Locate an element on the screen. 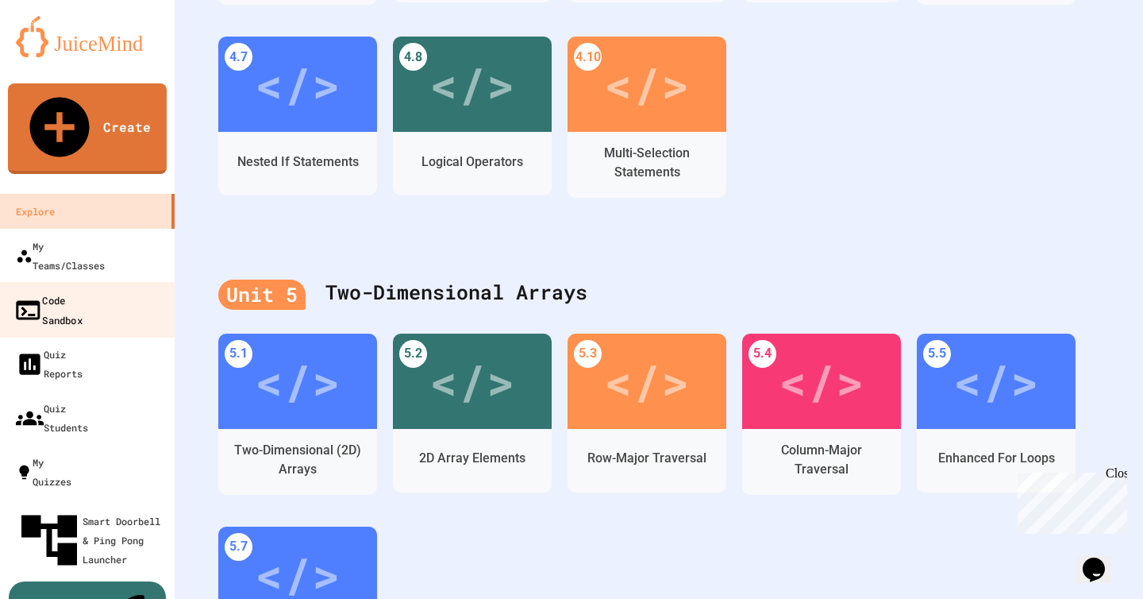 This screenshot has height=599, width=1143. div: 4.8 is located at coordinates (413, 56).